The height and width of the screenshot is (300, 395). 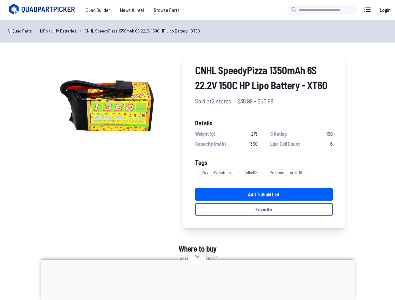 I want to click on a: Browse Parts, so click(x=167, y=10).